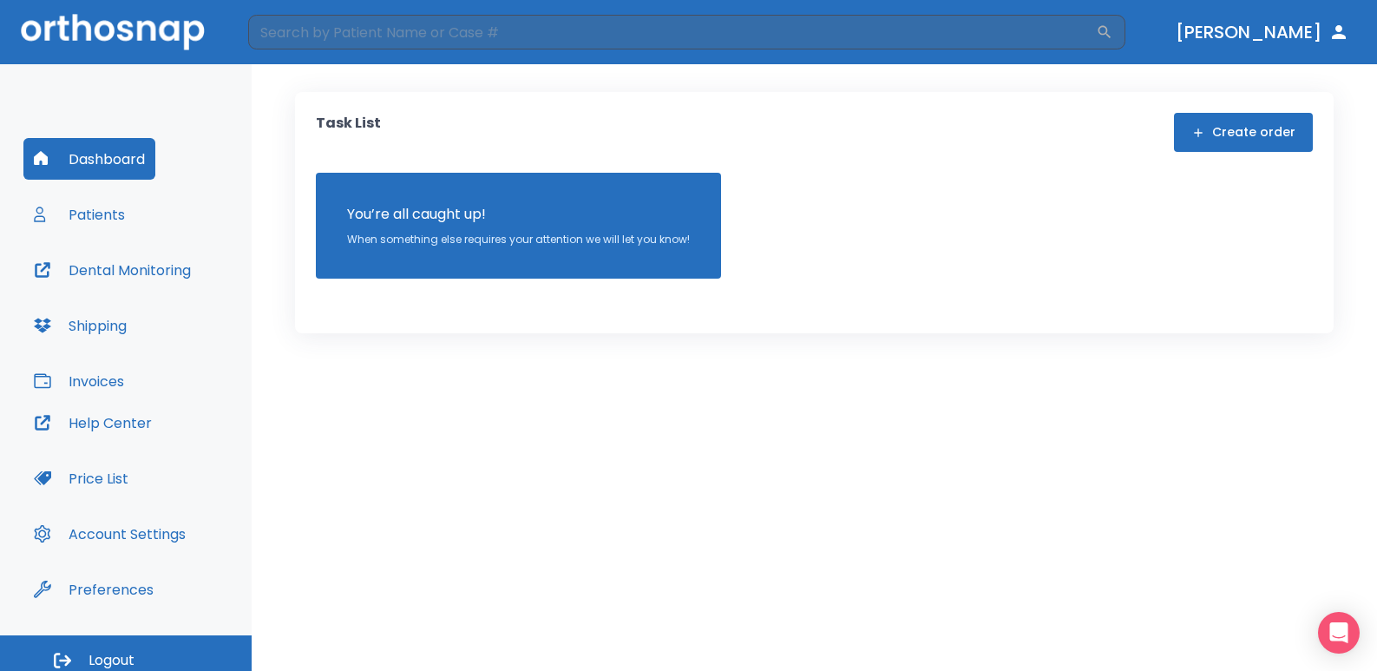 This screenshot has height=671, width=1377. I want to click on button: Preferences, so click(94, 589).